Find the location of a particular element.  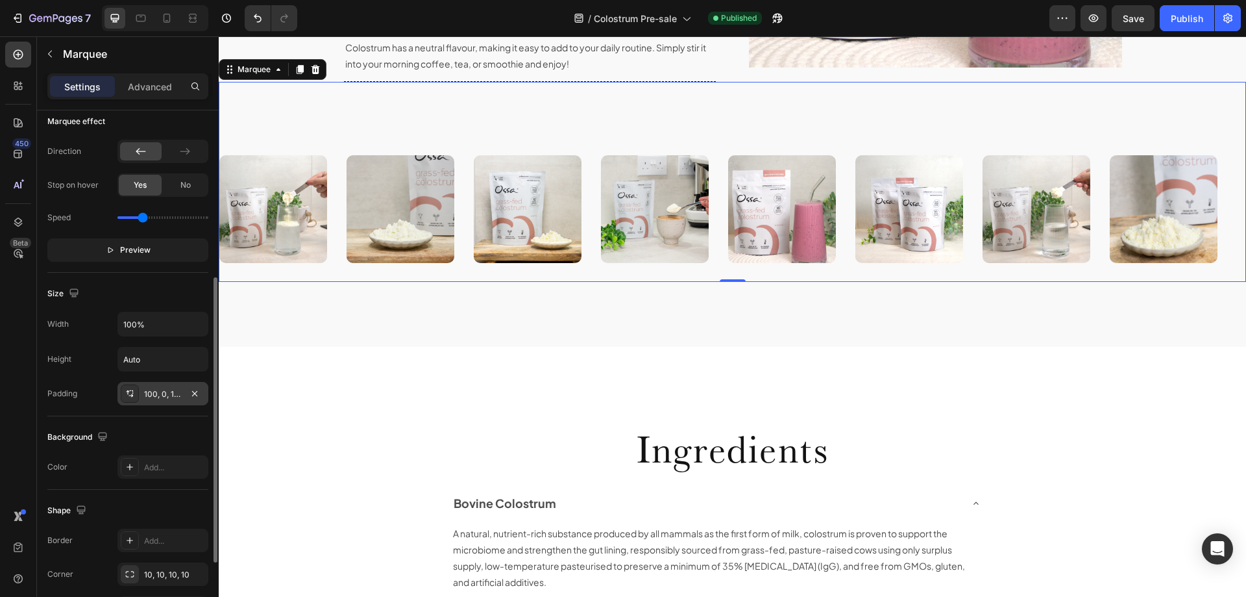

div: Beta is located at coordinates (20, 243).